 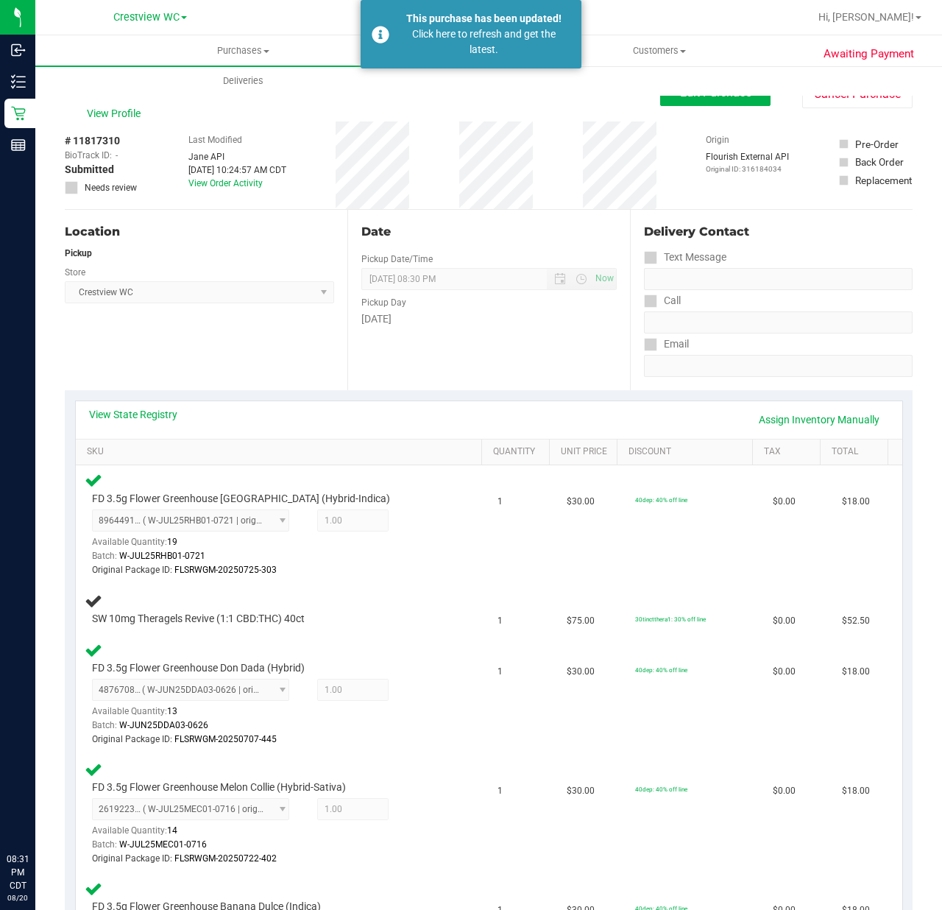 What do you see at coordinates (116, 113) in the screenshot?
I see `span: View Profile` at bounding box center [116, 113].